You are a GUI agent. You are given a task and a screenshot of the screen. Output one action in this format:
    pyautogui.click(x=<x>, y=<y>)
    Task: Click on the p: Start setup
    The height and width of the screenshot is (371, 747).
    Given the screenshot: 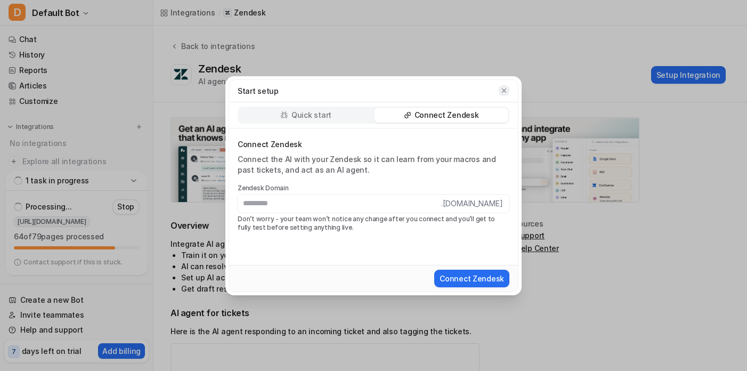 What is the action you would take?
    pyautogui.click(x=258, y=91)
    